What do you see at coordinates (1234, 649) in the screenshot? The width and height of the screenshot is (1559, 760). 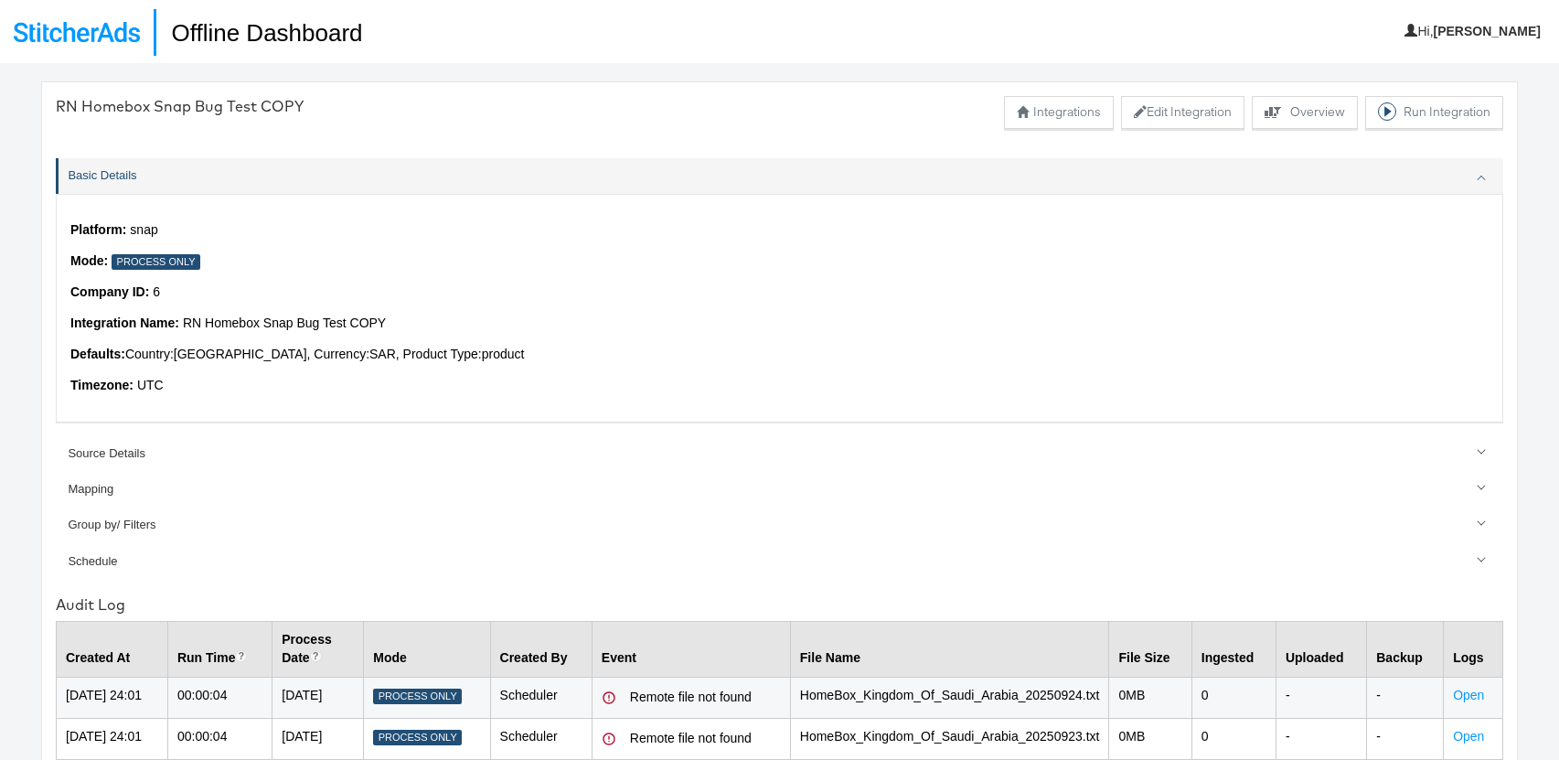 I see `th: Ingested` at bounding box center [1234, 649].